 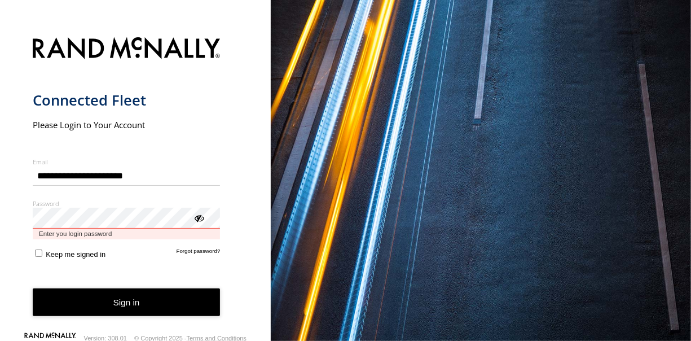 I want to click on h1: Connected Fleet, so click(x=126, y=100).